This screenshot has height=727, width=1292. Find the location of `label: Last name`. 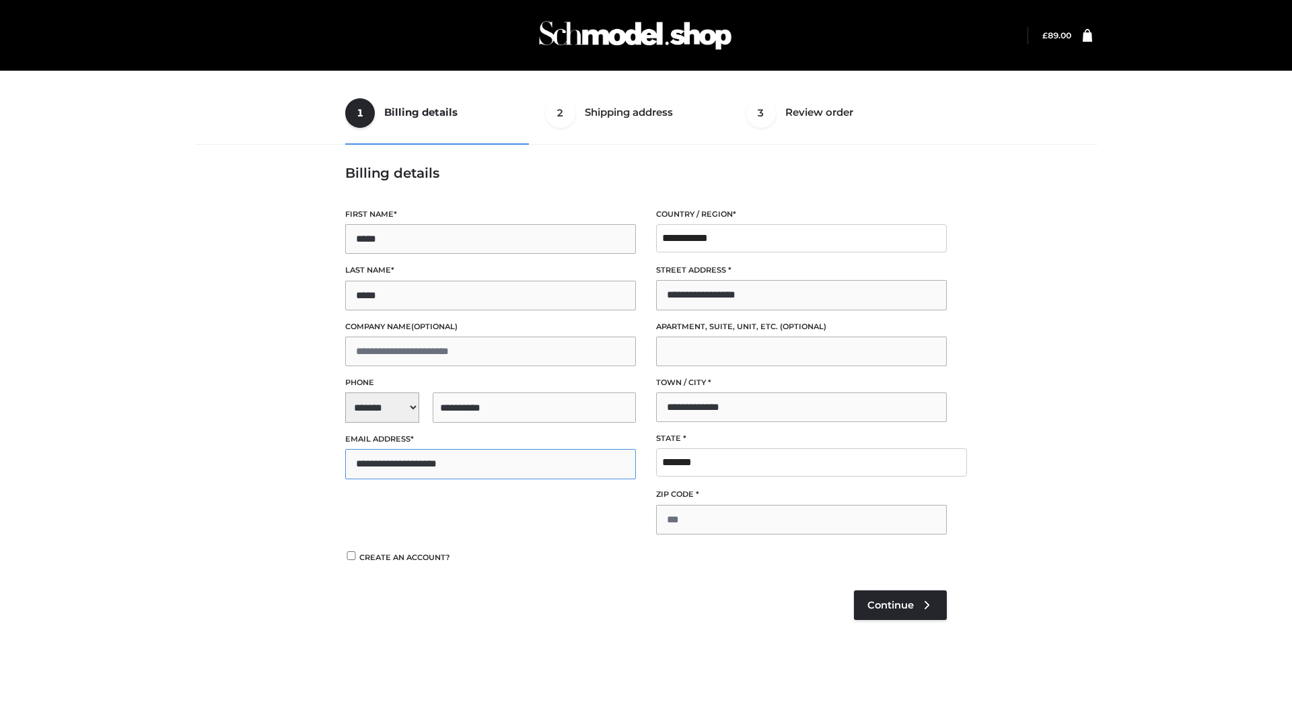

label: Last name is located at coordinates (491, 270).